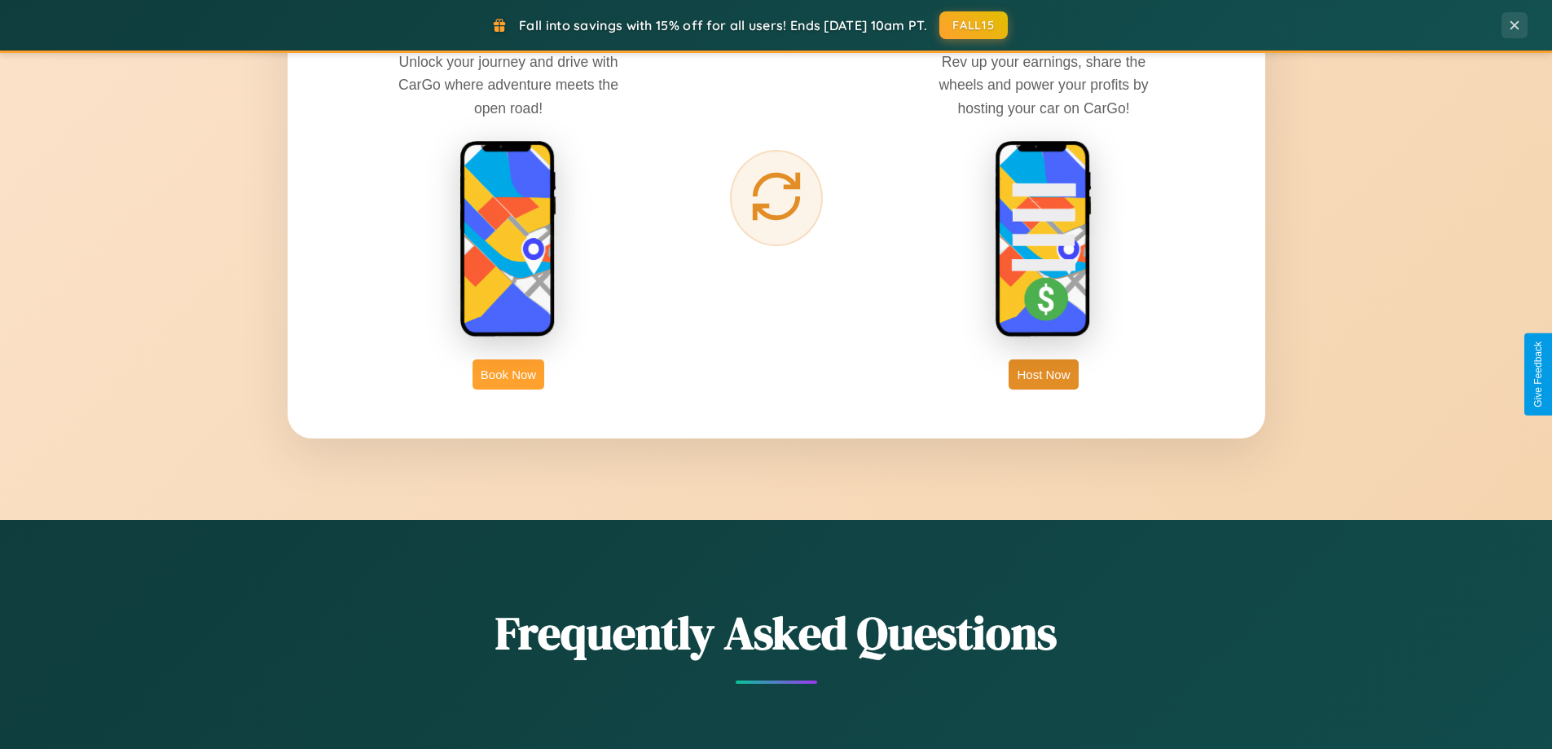 This screenshot has height=749, width=1552. What do you see at coordinates (1538, 374) in the screenshot?
I see `div: Give Feedback` at bounding box center [1538, 374].